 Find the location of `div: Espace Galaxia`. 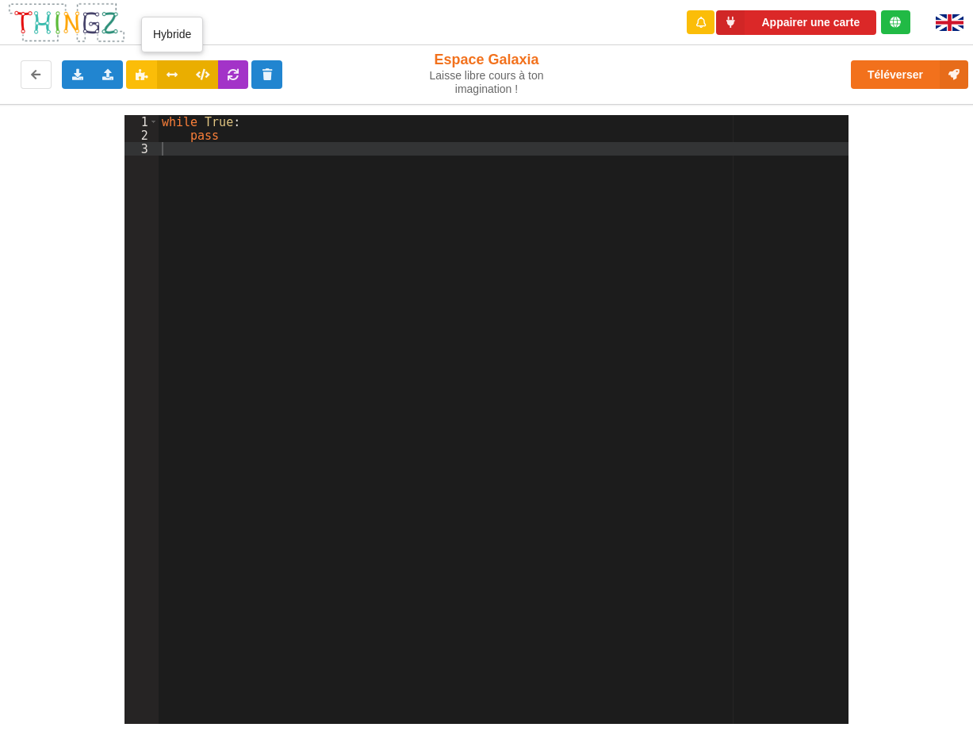

div: Espace Galaxia is located at coordinates (486, 73).